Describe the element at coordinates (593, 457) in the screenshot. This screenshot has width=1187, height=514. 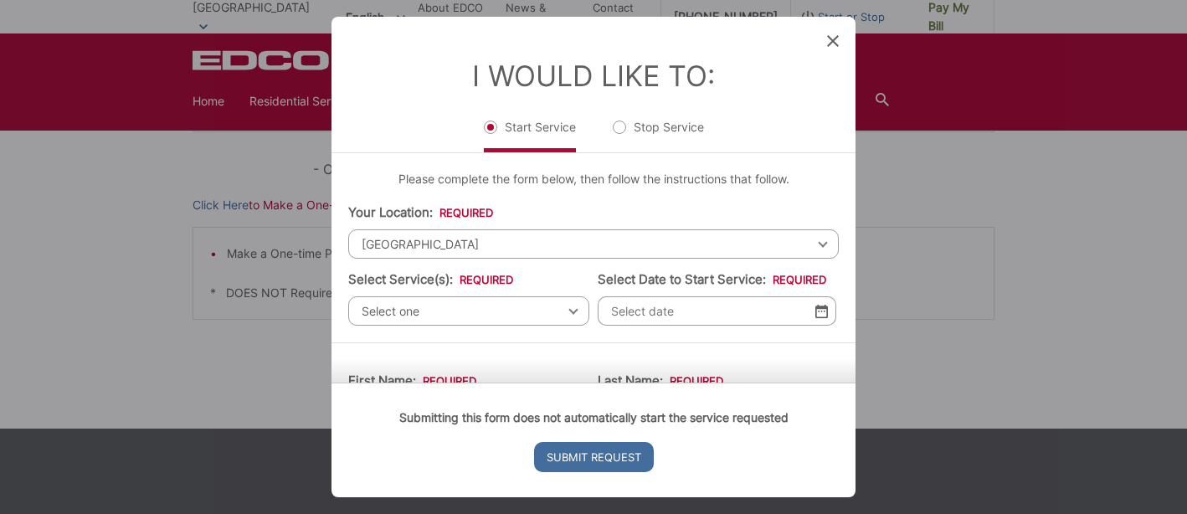
I see `input: Submit Request` at that location.